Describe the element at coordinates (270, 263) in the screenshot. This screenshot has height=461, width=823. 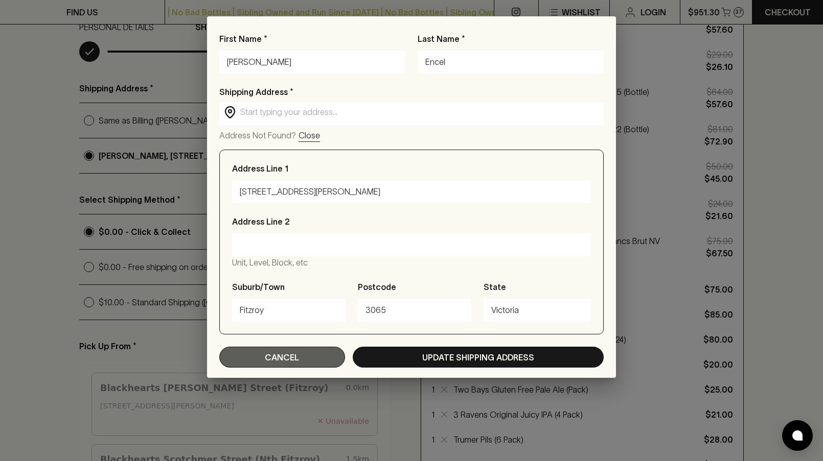
I see `span: Unit, Level, Block, etc` at that location.